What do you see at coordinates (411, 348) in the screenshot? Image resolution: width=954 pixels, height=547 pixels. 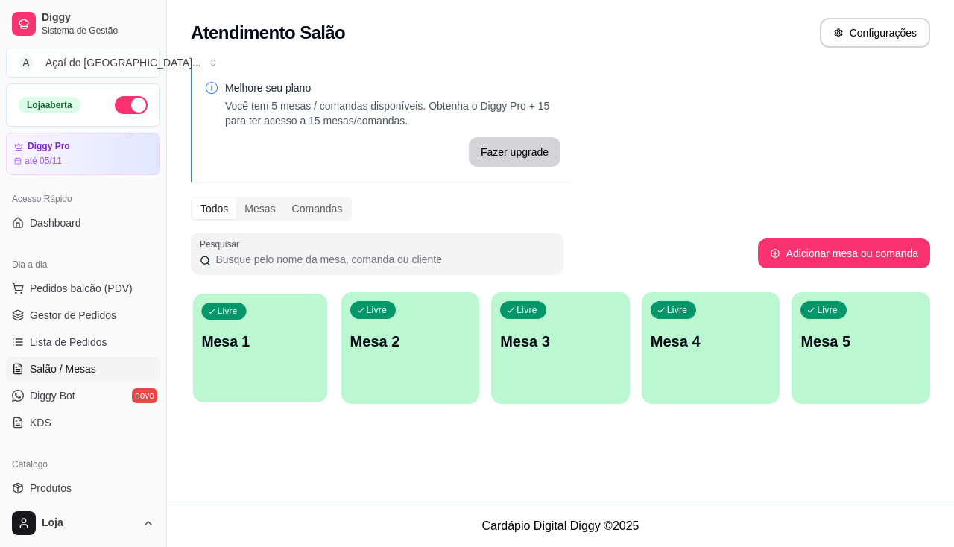 I see `button: LivreMesa 2` at bounding box center [411, 348].